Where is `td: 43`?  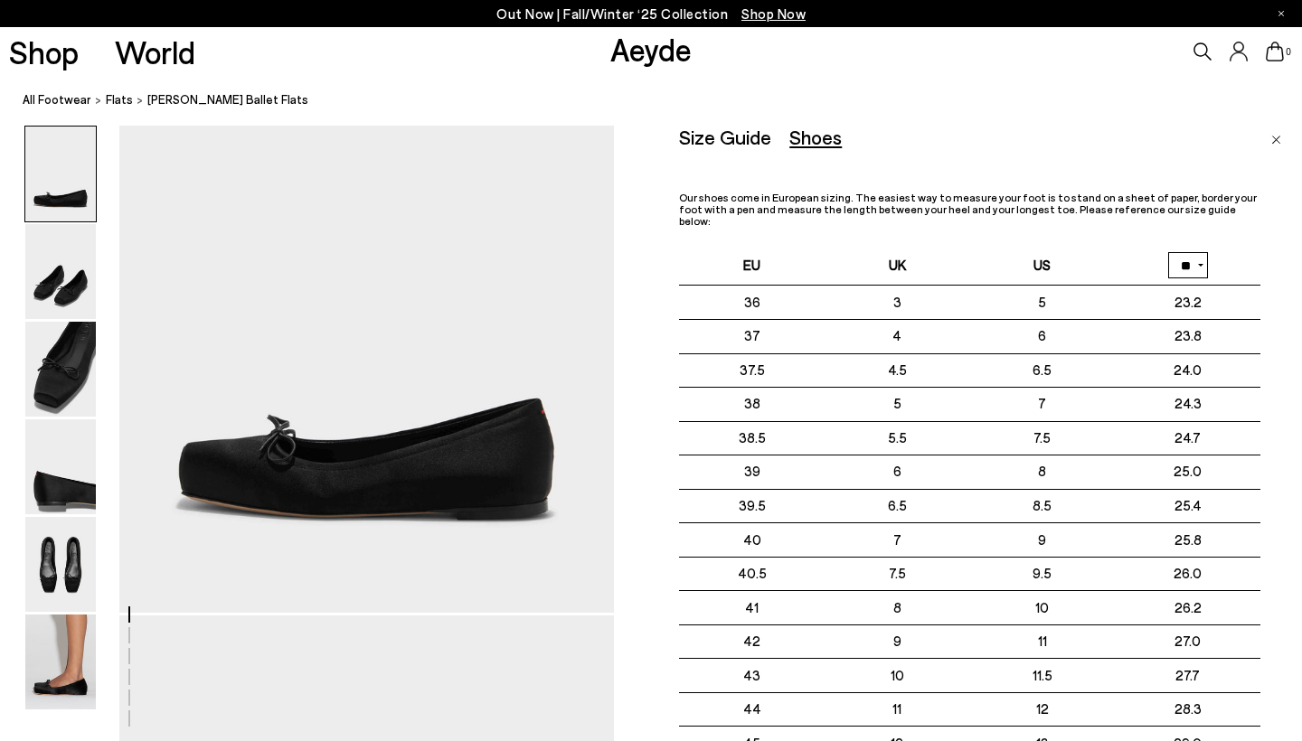
td: 43 is located at coordinates (751, 676).